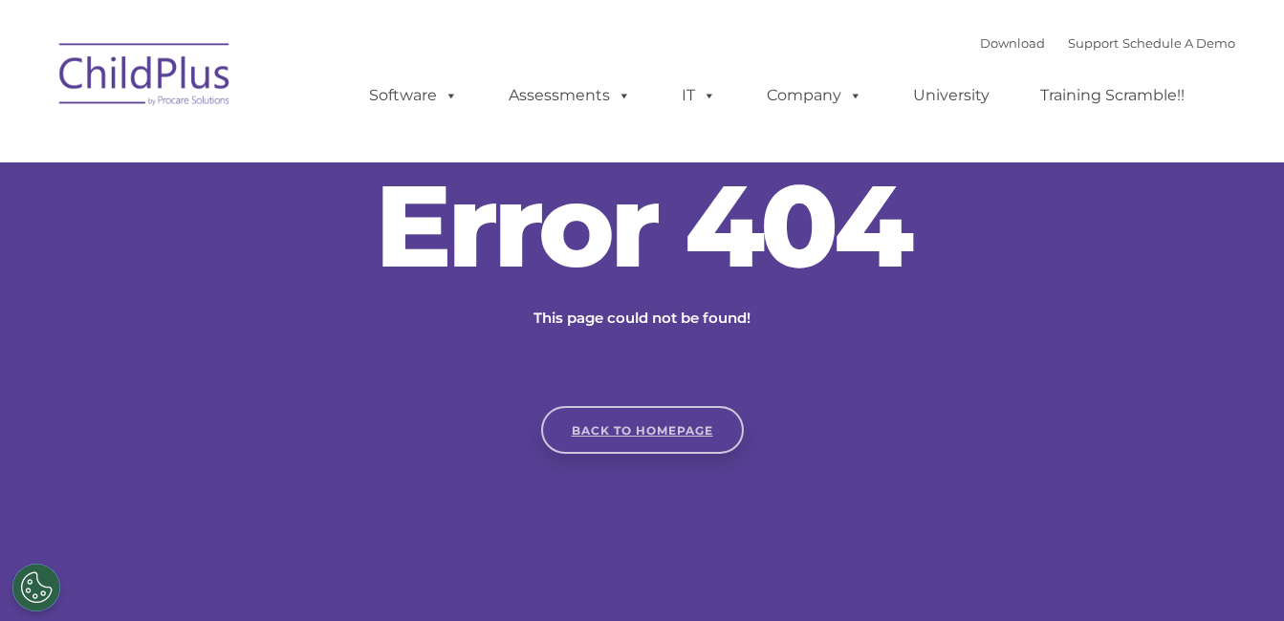  I want to click on button: Cookies Settings, so click(36, 588).